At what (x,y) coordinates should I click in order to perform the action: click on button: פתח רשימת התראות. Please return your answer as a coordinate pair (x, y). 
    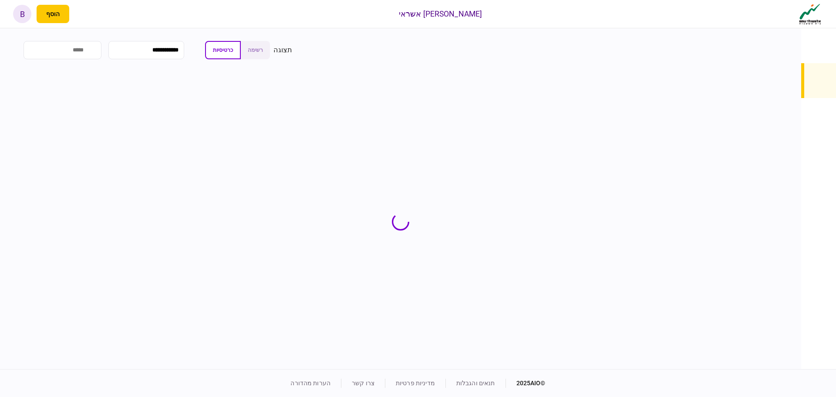
    Looking at the image, I should click on (84, 14).